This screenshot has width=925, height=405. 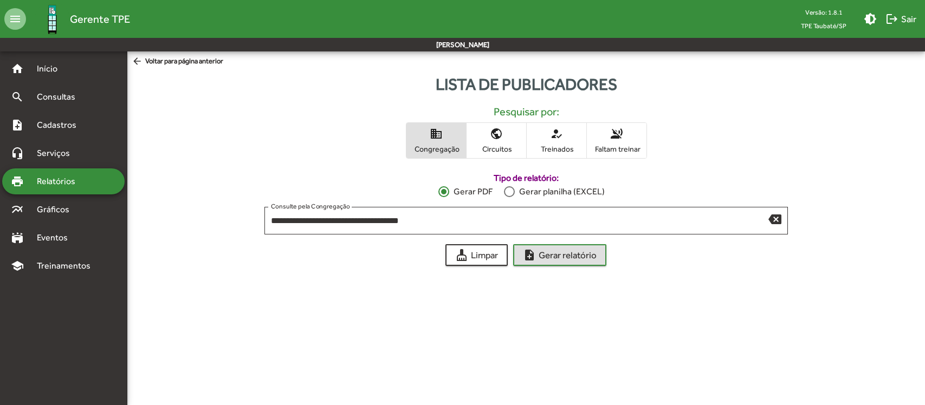 What do you see at coordinates (436, 140) in the screenshot?
I see `button: Congregação` at bounding box center [436, 140].